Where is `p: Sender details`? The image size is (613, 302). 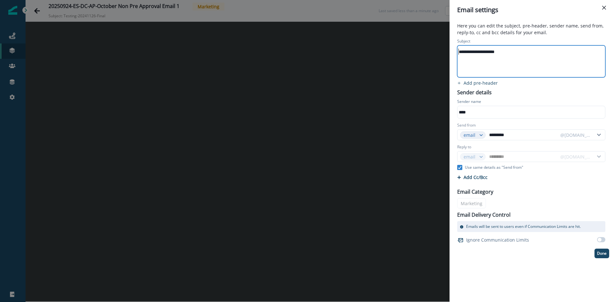
p: Sender details is located at coordinates (475, 92).